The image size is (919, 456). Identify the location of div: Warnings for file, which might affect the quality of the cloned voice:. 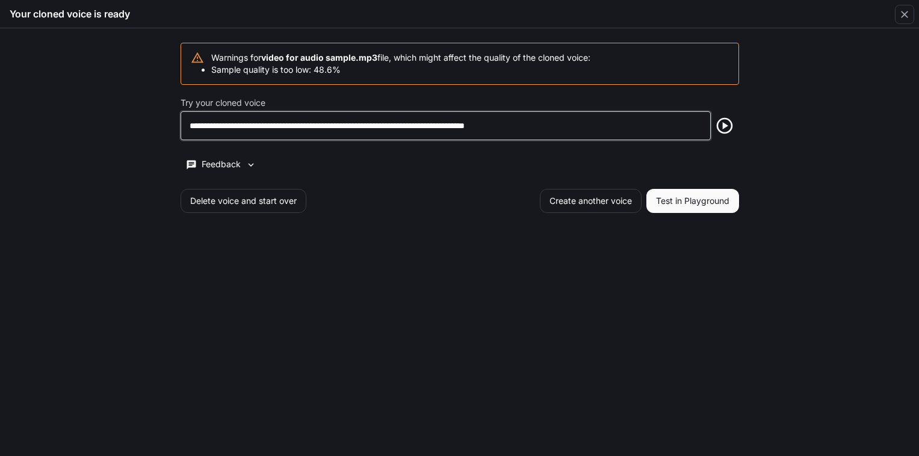
(401, 64).